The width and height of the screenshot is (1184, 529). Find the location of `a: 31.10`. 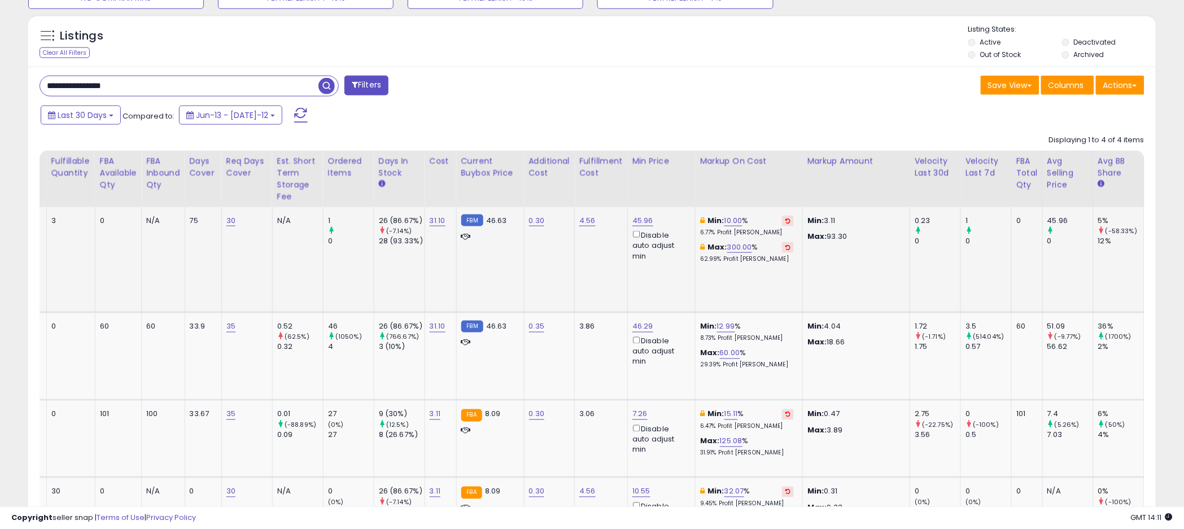

a: 31.10 is located at coordinates (438, 327).